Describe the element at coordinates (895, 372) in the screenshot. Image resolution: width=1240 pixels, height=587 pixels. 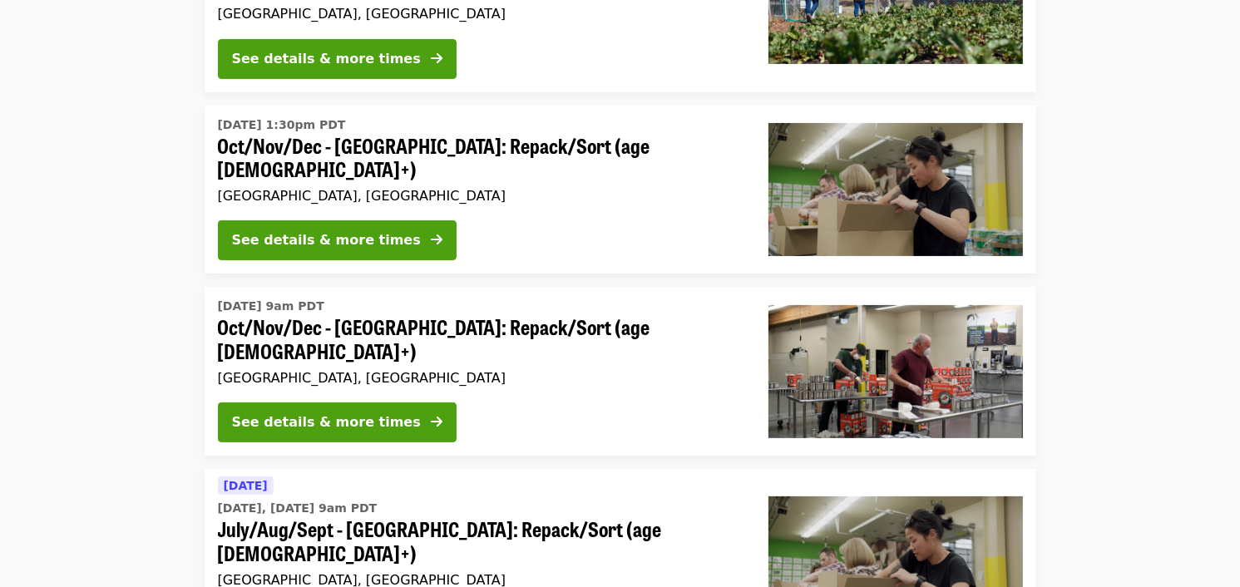
I see `img: Oct/Nov/Dec - Portland: Repack/Sort (age 16+) organized by Oregon Food Bank` at that location.